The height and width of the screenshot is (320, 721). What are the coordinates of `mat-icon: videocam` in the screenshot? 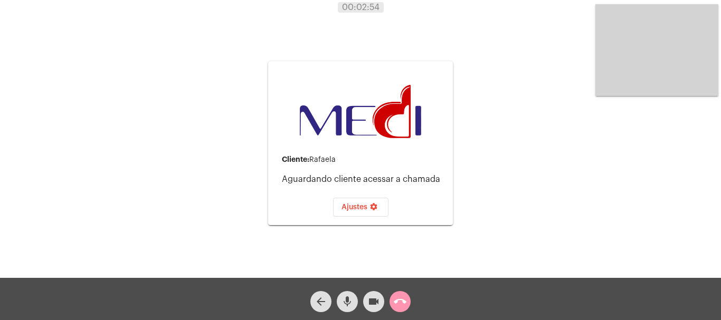 It's located at (374, 302).